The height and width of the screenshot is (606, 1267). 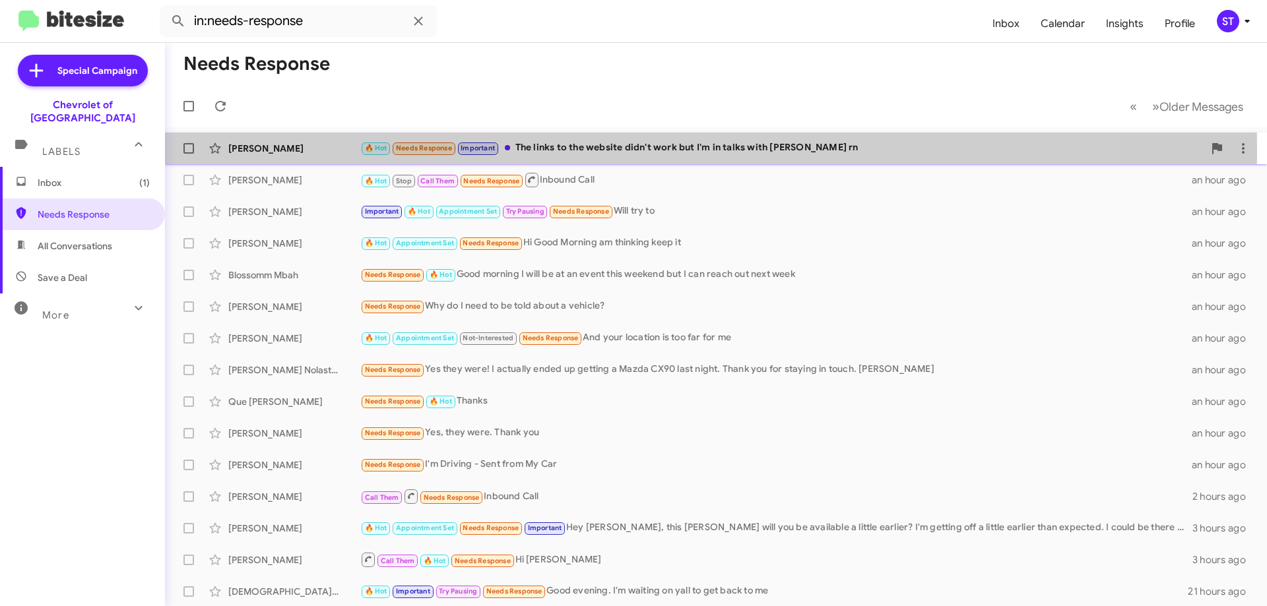 What do you see at coordinates (1222, 592) in the screenshot?
I see `div: 21 hours ago` at bounding box center [1222, 592].